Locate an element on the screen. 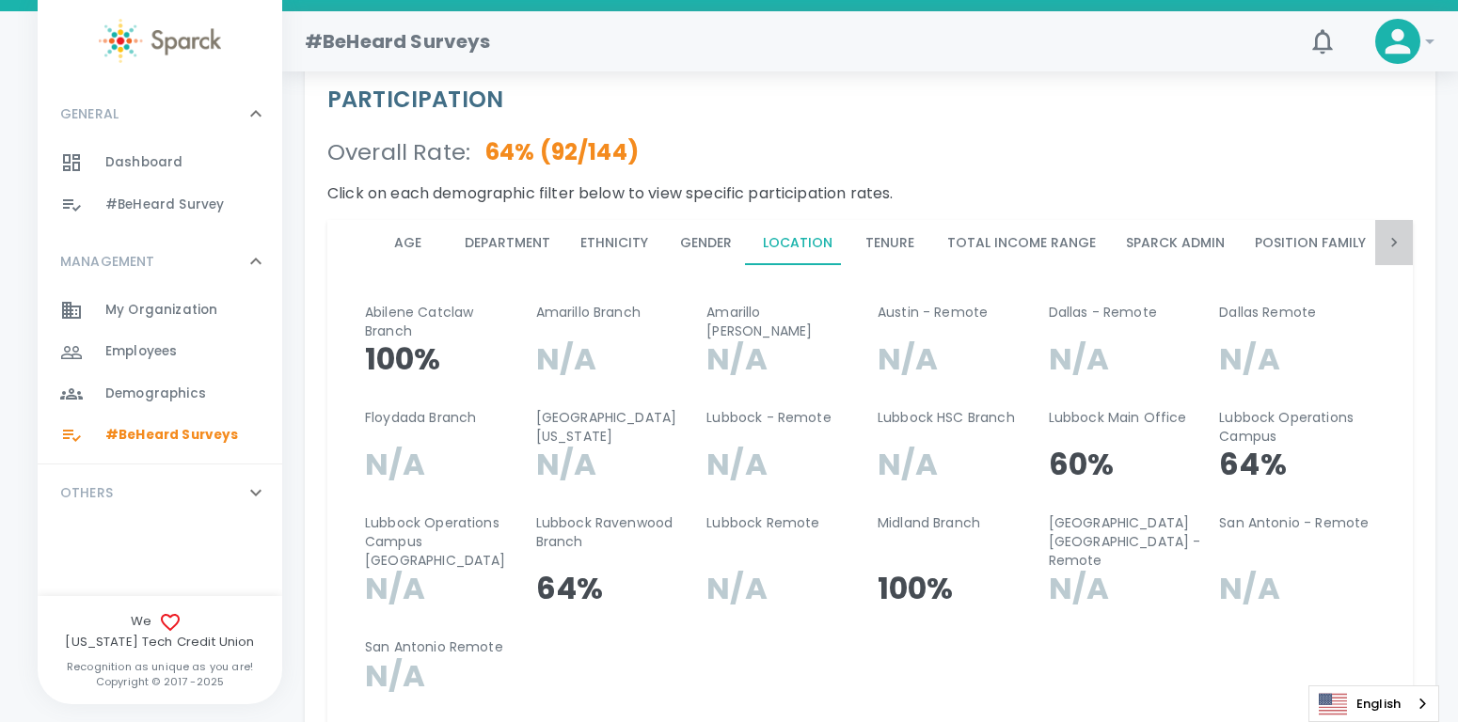  button: Tenure is located at coordinates (890, 243).